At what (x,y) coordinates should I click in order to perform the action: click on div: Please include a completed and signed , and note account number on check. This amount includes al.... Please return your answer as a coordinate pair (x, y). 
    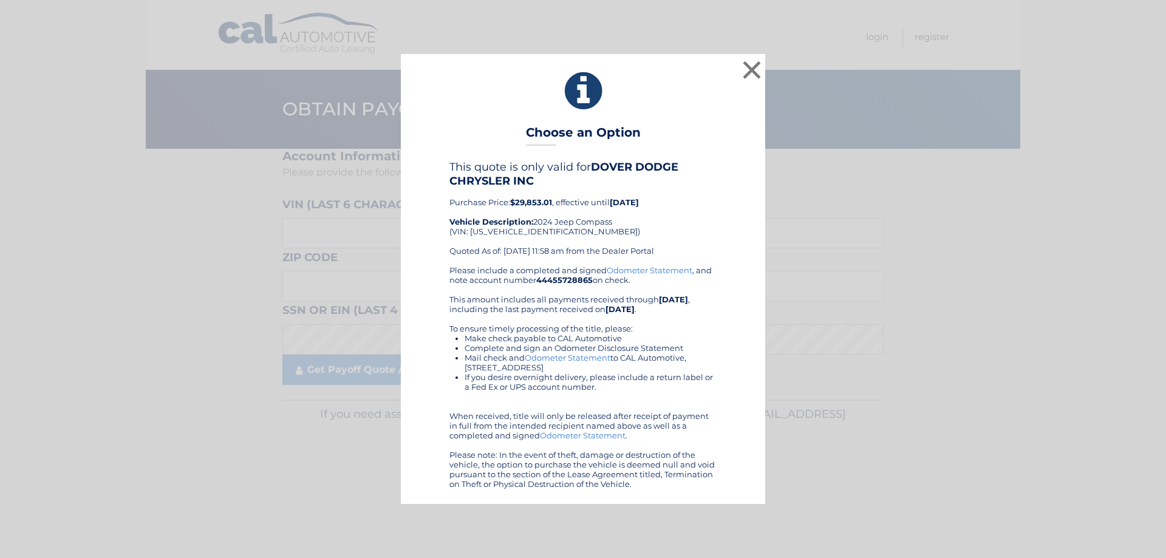
    Looking at the image, I should click on (583, 377).